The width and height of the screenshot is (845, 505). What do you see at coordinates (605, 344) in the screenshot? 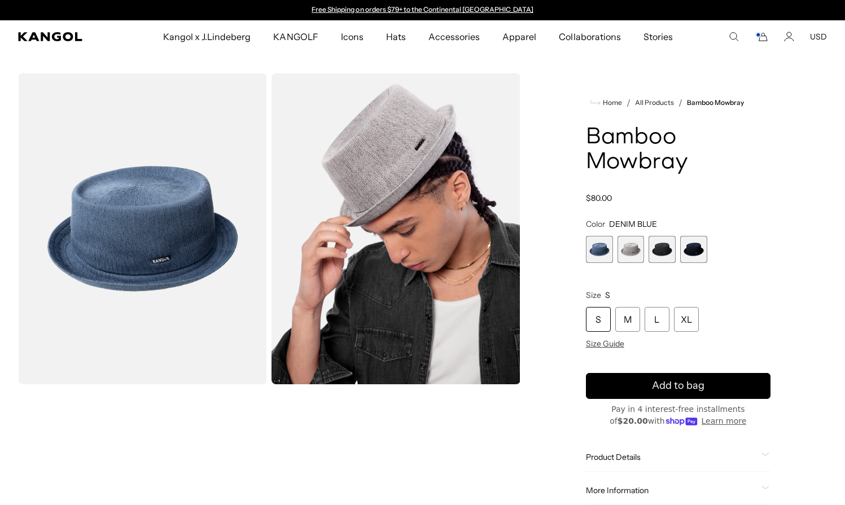
I see `span: Size Guide` at bounding box center [605, 344].